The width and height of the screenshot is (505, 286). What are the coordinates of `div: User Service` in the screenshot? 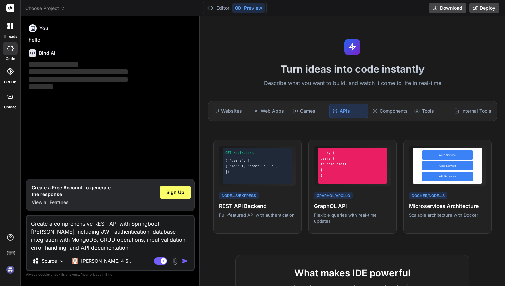 It's located at (447, 166).